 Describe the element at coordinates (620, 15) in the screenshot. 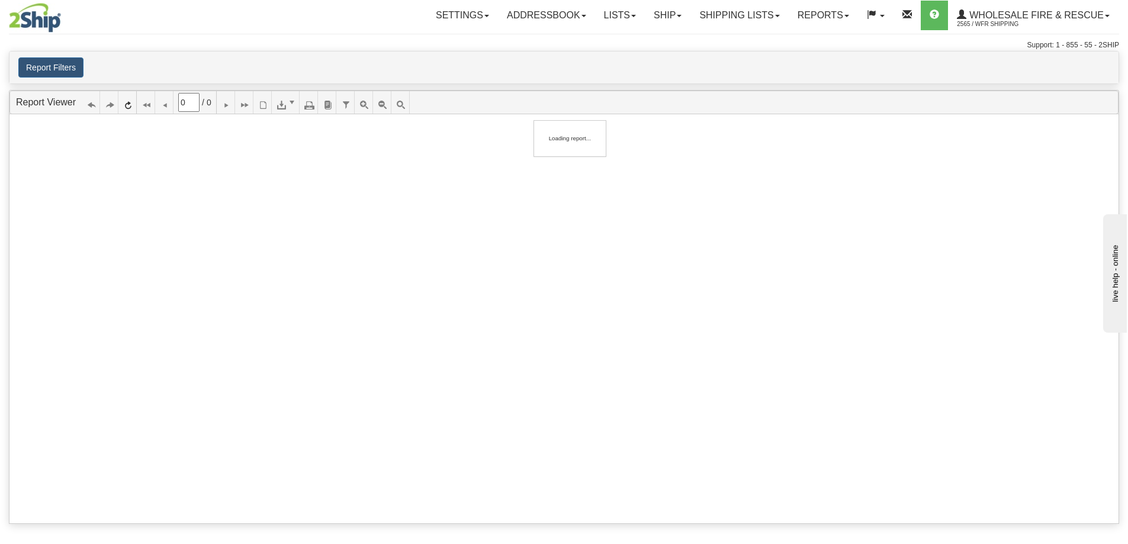

I see `a: Lists` at that location.